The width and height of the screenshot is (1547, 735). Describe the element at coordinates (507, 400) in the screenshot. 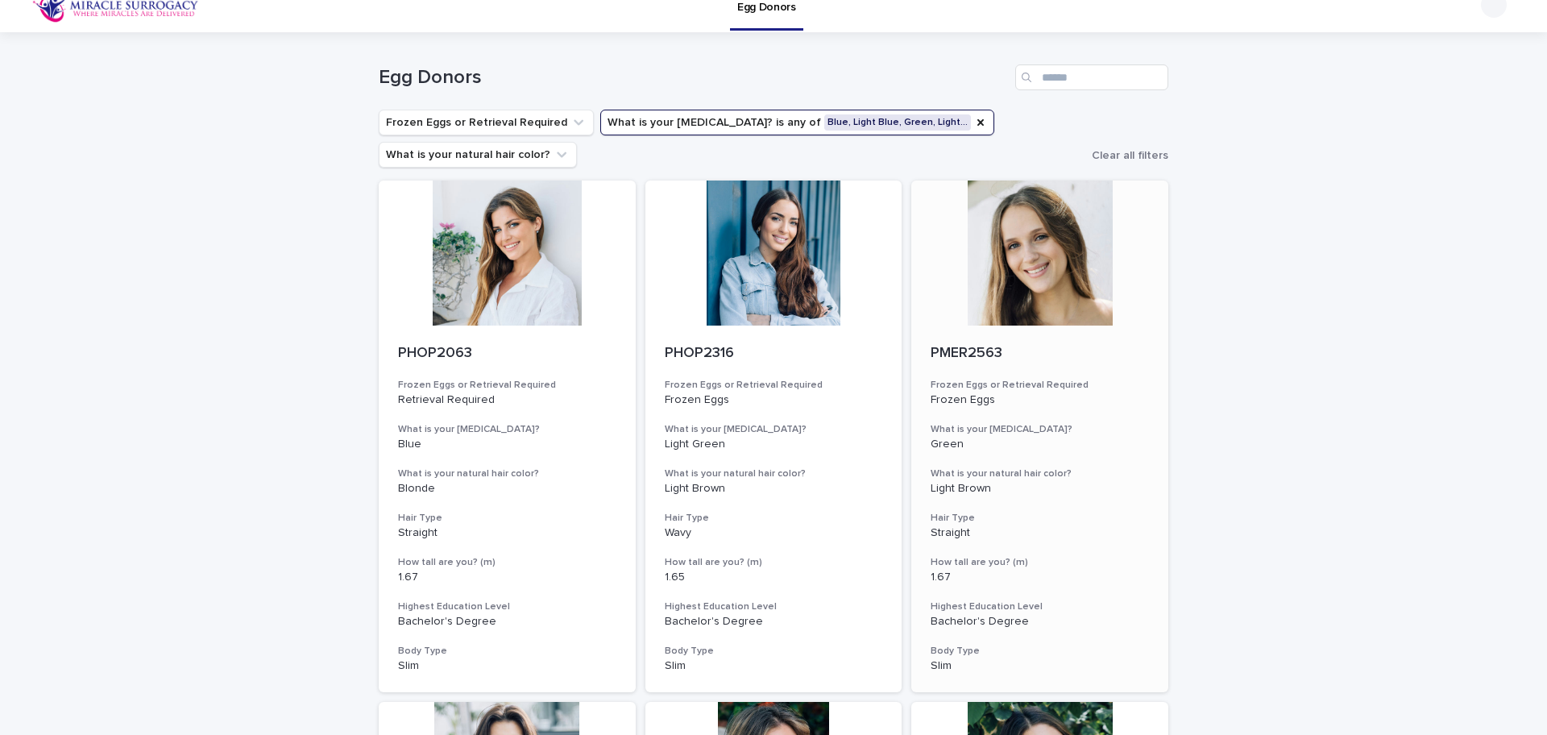

I see `p: Retrieval Required` at that location.